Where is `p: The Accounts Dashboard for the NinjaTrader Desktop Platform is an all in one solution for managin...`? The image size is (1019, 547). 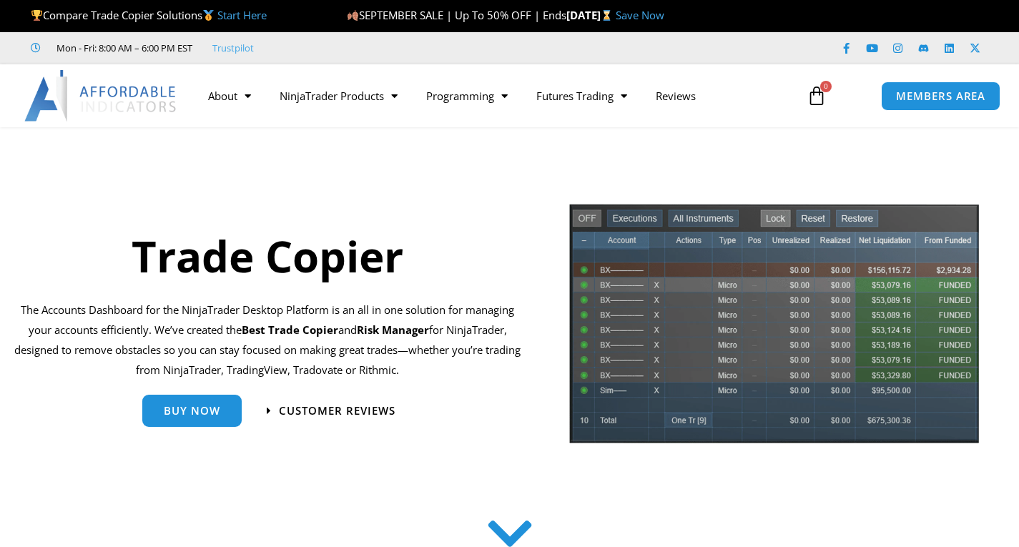
p: The Accounts Dashboard for the NinjaTrader Desktop Platform is an all in one solution for managin... is located at coordinates (267, 340).